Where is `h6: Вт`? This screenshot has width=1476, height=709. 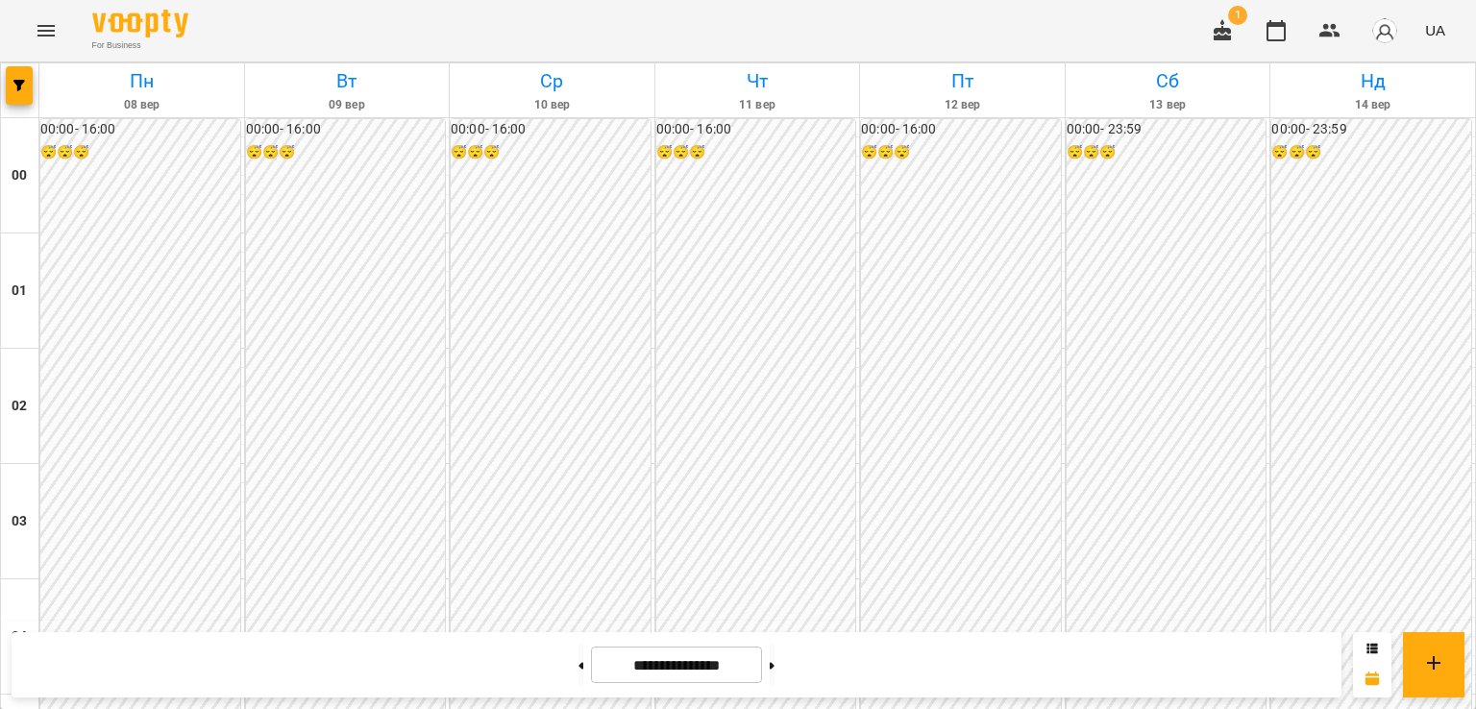
h6: Вт is located at coordinates (347, 81).